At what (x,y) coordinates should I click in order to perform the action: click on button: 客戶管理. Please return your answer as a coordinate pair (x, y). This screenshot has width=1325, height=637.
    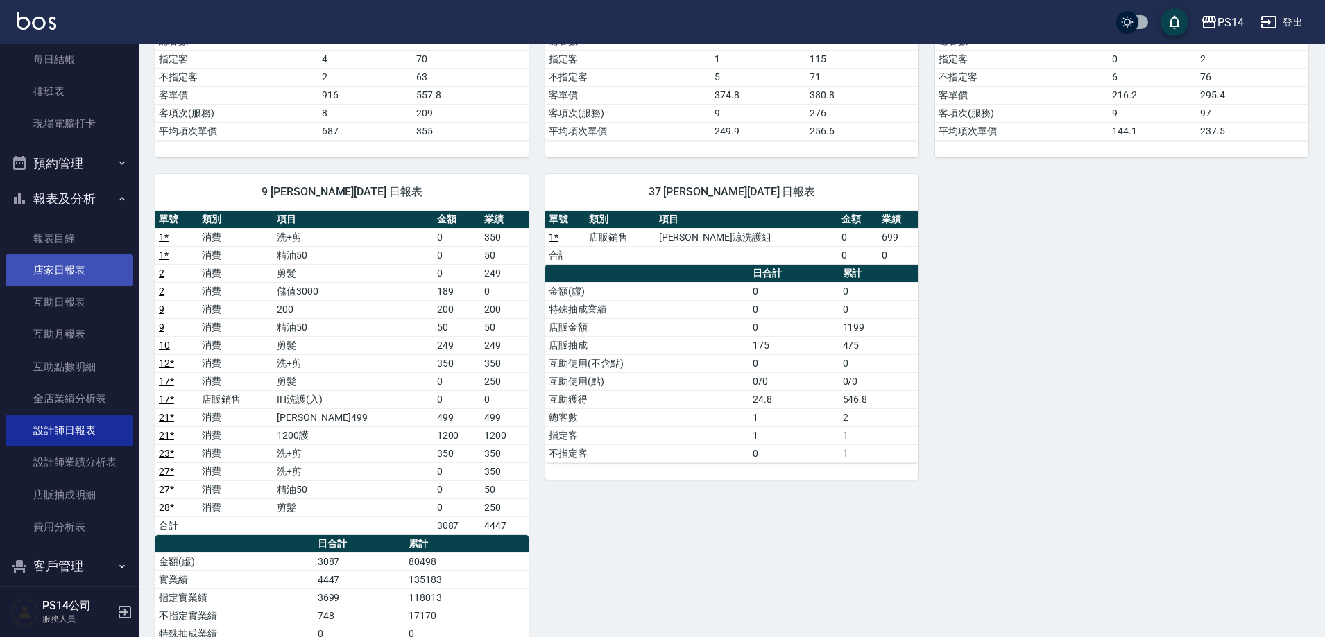
    Looking at the image, I should click on (69, 567).